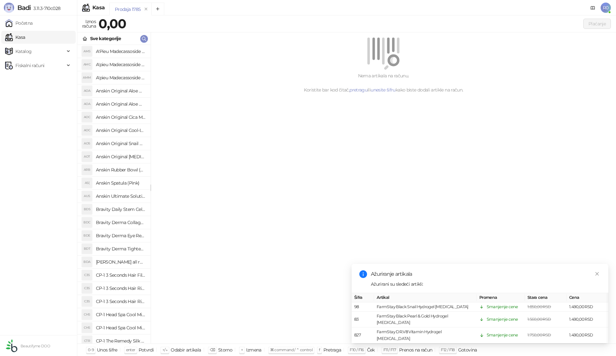 Image resolution: width=616 pixels, height=356 pixels. I want to click on button: Plaćanje, so click(597, 24).